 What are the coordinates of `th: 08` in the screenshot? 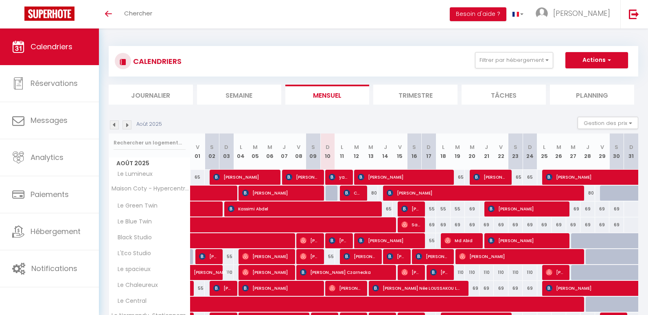 It's located at (299, 151).